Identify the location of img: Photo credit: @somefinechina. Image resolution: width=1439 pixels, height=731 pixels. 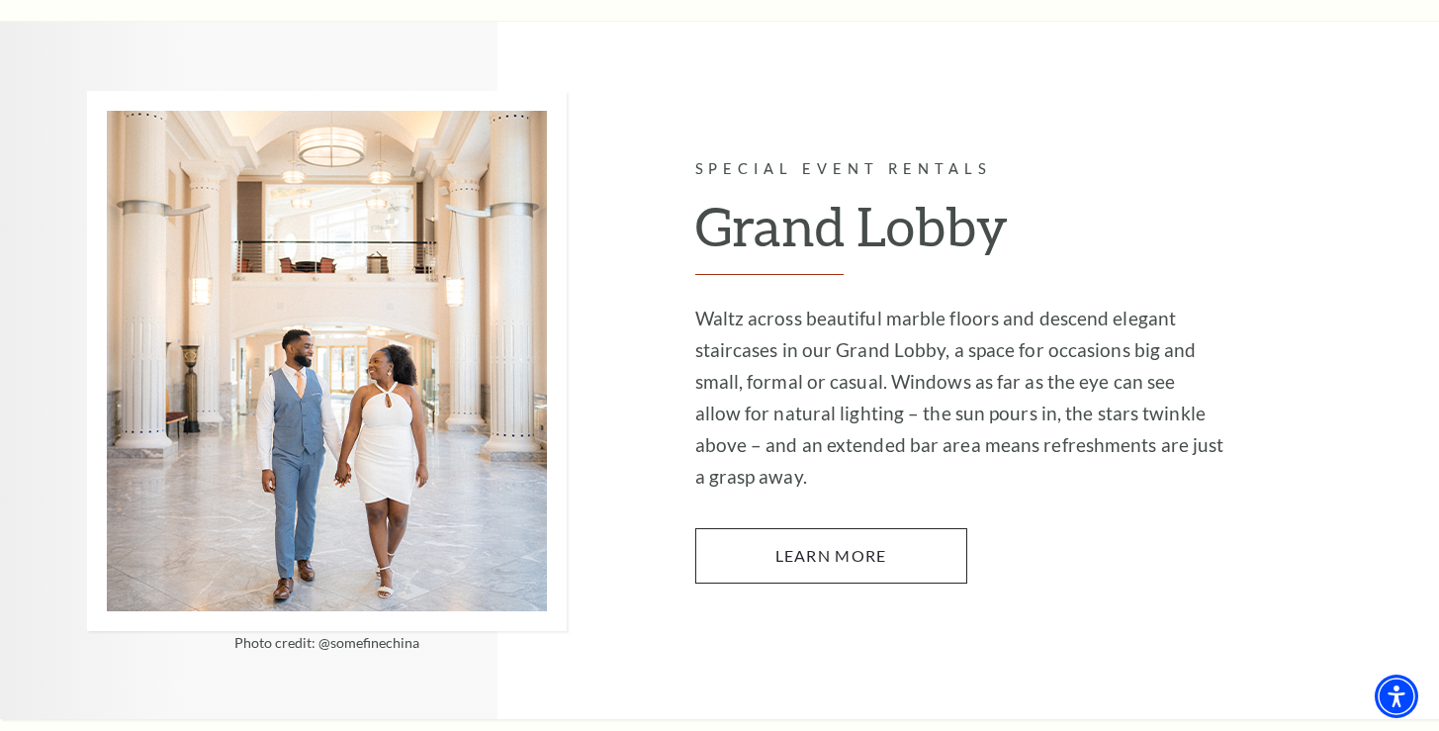
(326, 361).